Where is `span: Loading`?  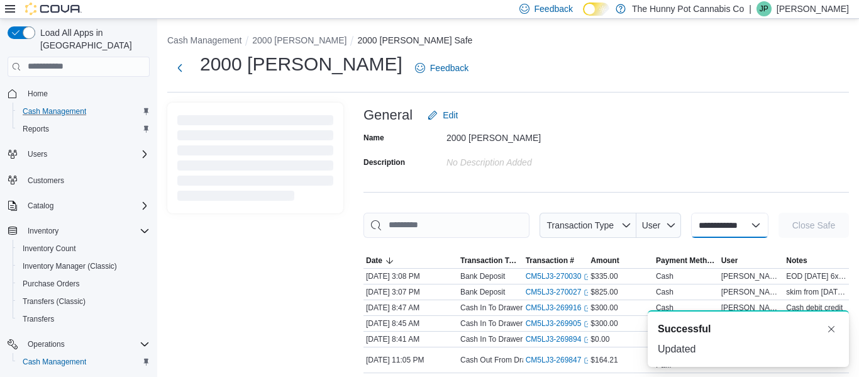 span: Loading is located at coordinates (255, 160).